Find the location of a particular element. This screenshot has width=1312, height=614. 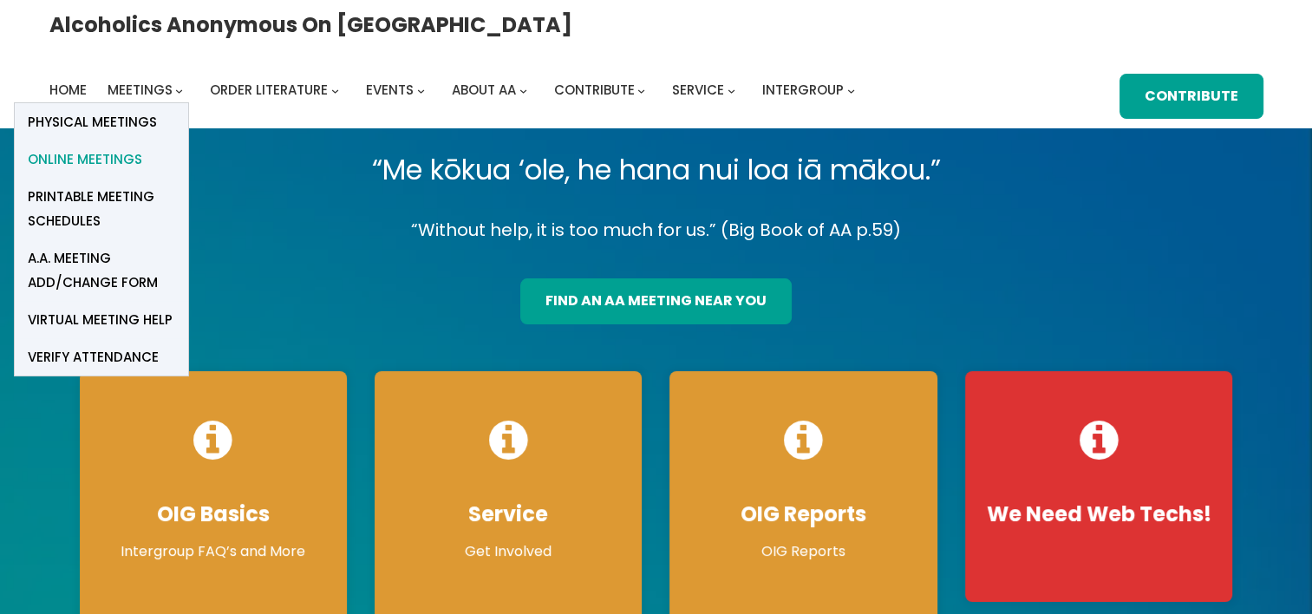

h4: We Need Web Techs! is located at coordinates (1098, 514).